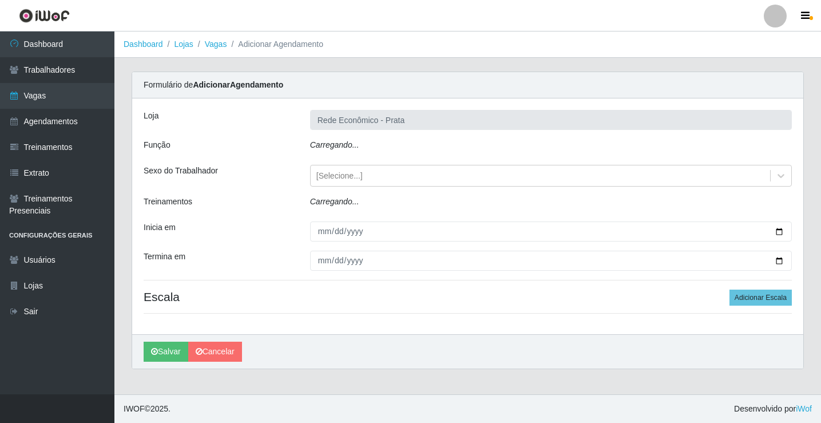 This screenshot has height=423, width=821. I want to click on a: iWof, so click(804, 409).